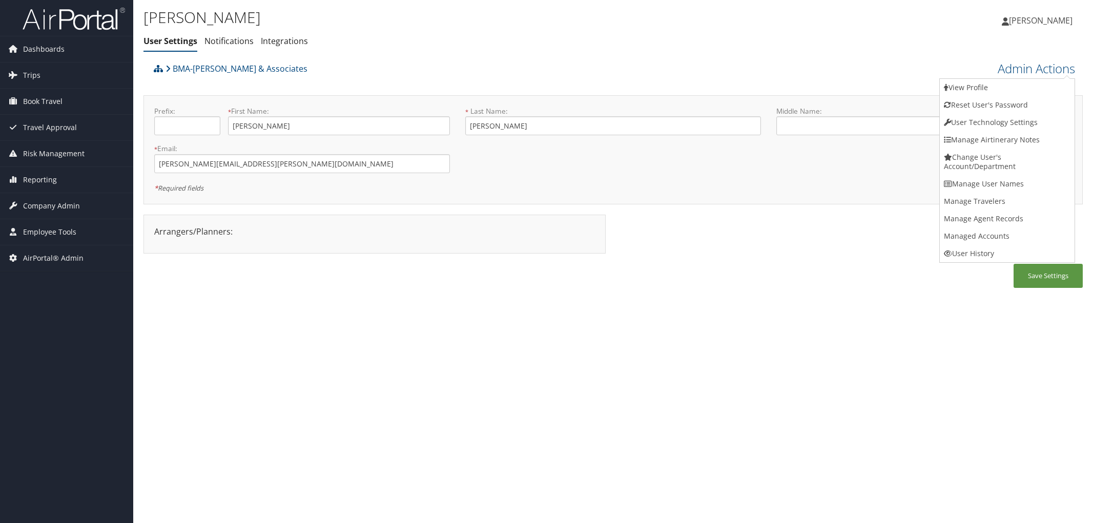  What do you see at coordinates (1007, 219) in the screenshot?
I see `a: Manage Agent Records` at bounding box center [1007, 219].